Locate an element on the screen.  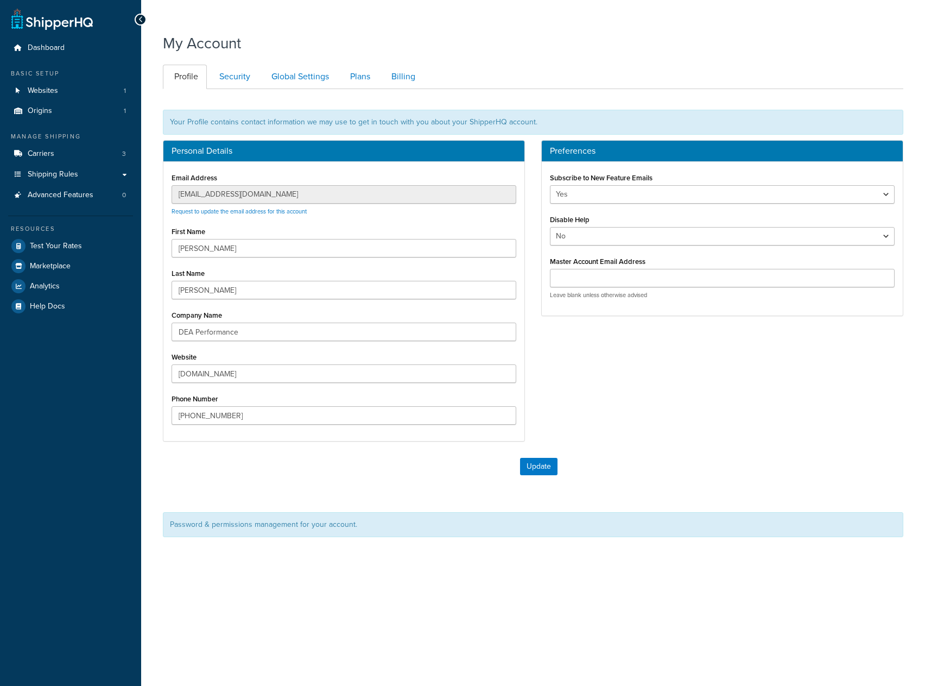
label: Website is located at coordinates (184, 357).